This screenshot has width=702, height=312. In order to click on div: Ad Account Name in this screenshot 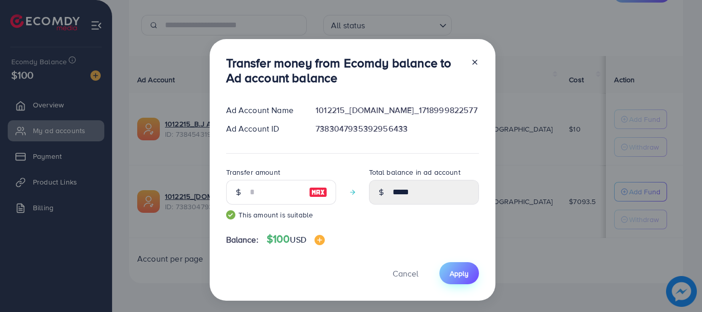, I will do `click(263, 110)`.